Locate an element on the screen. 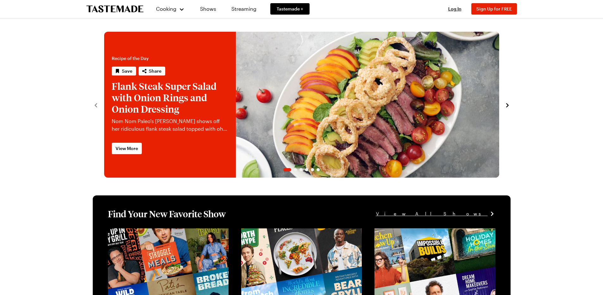  span: Go to slide 5 is located at coordinates (313, 169).